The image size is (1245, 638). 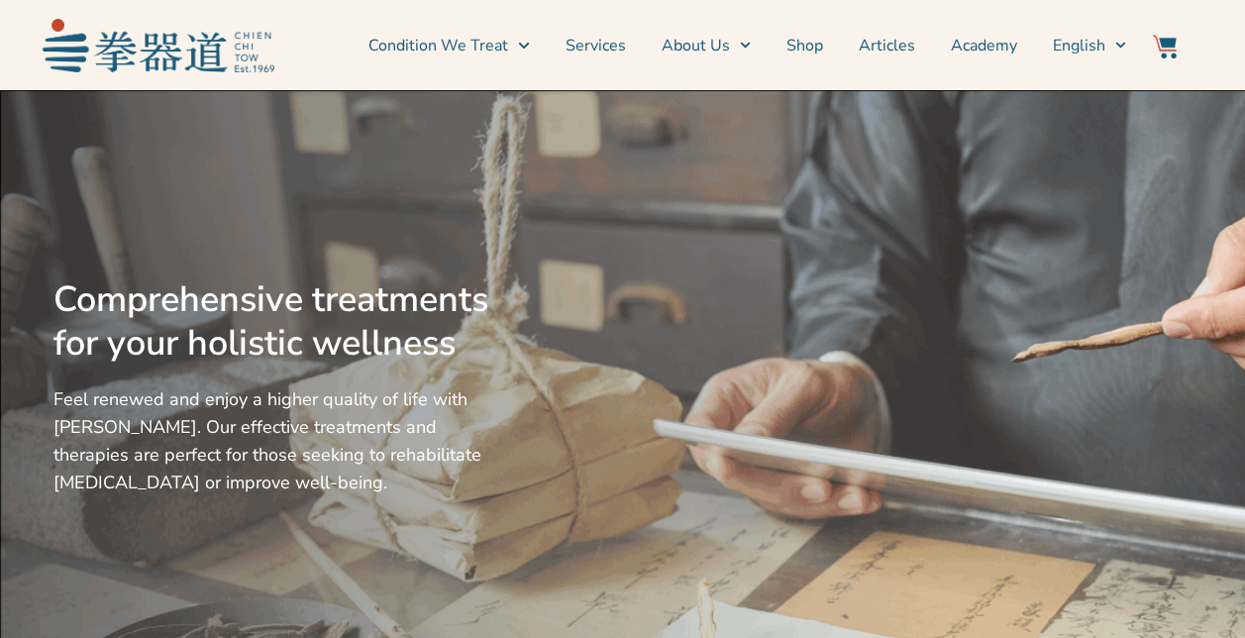 I want to click on a: Switch to English, so click(x=1090, y=46).